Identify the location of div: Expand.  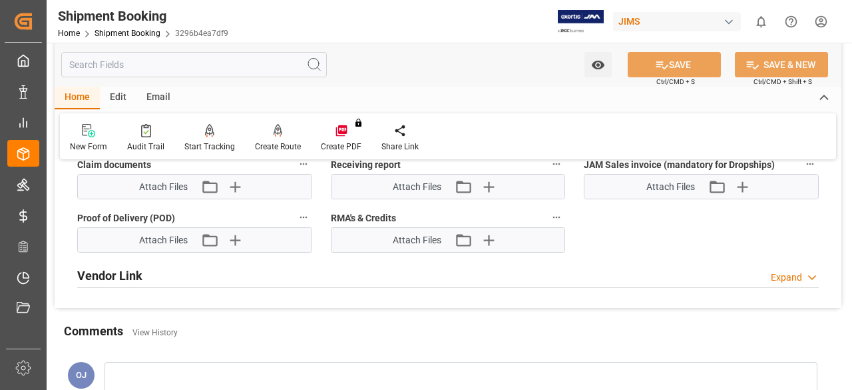
(786, 277).